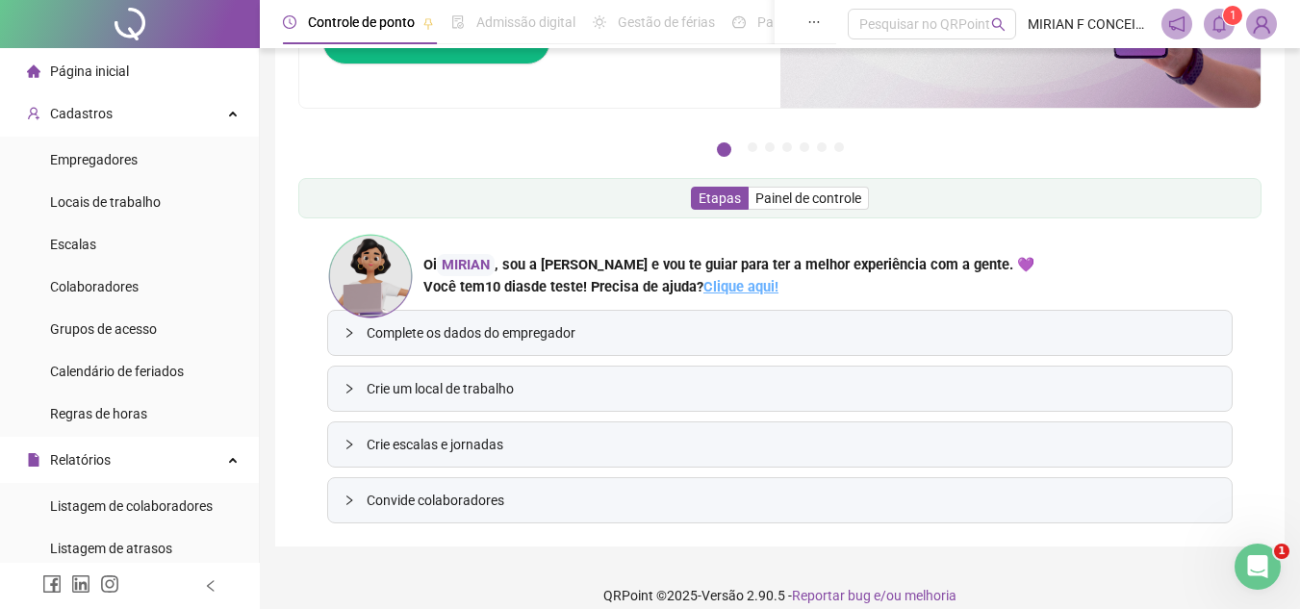 The width and height of the screenshot is (1300, 609). Describe the element at coordinates (617, 287) in the screenshot. I see `span: de teste! Precisa de ajuda?` at that location.